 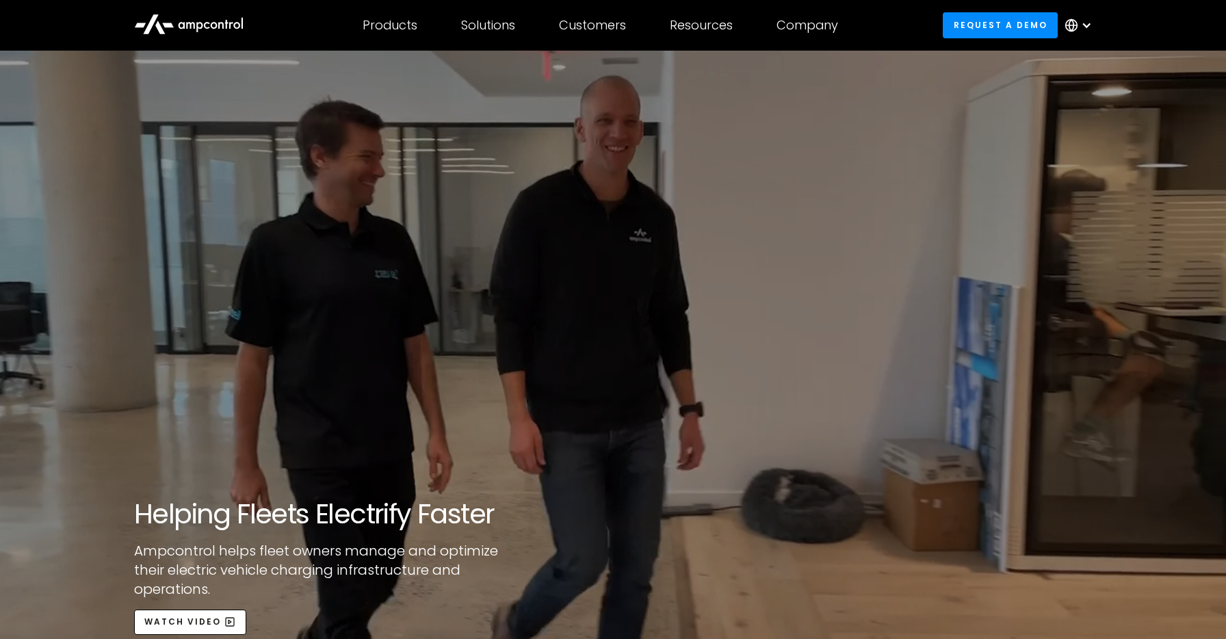 What do you see at coordinates (390, 25) in the screenshot?
I see `div: Products` at bounding box center [390, 25].